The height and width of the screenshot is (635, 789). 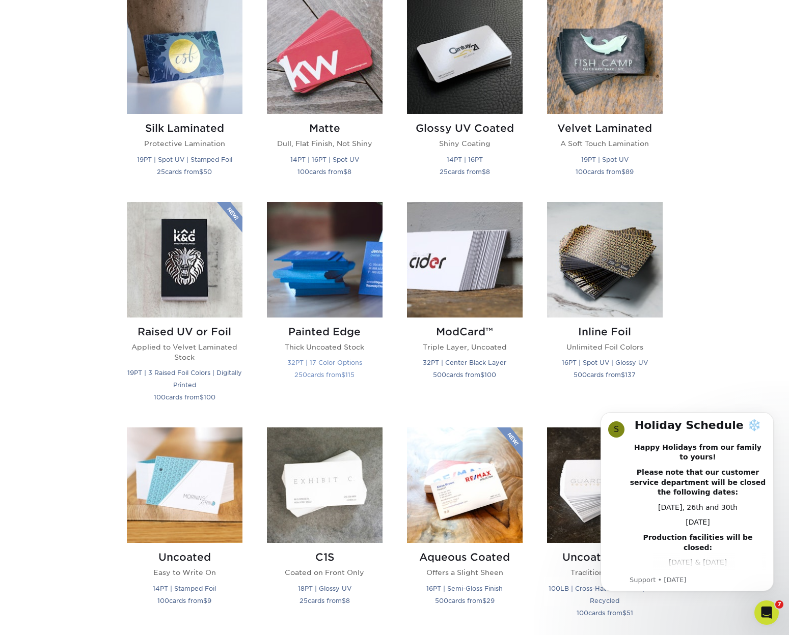 I want to click on img: Inline Foil Business Cards, so click(x=604, y=260).